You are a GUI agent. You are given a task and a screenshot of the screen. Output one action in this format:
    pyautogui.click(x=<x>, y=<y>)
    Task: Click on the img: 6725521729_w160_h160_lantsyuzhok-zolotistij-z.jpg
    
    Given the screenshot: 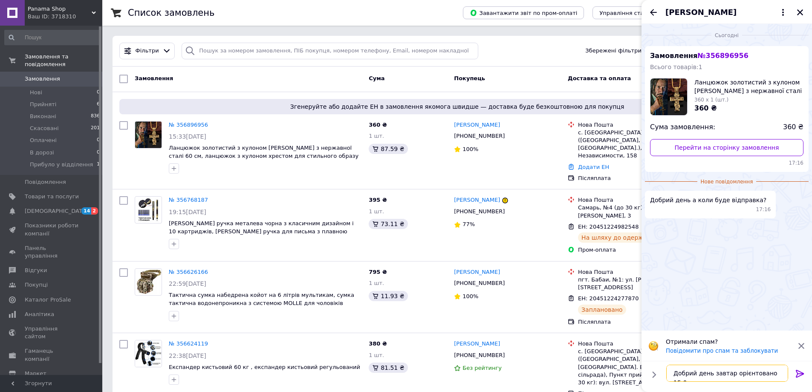 What is the action you would take?
    pyautogui.click(x=669, y=97)
    